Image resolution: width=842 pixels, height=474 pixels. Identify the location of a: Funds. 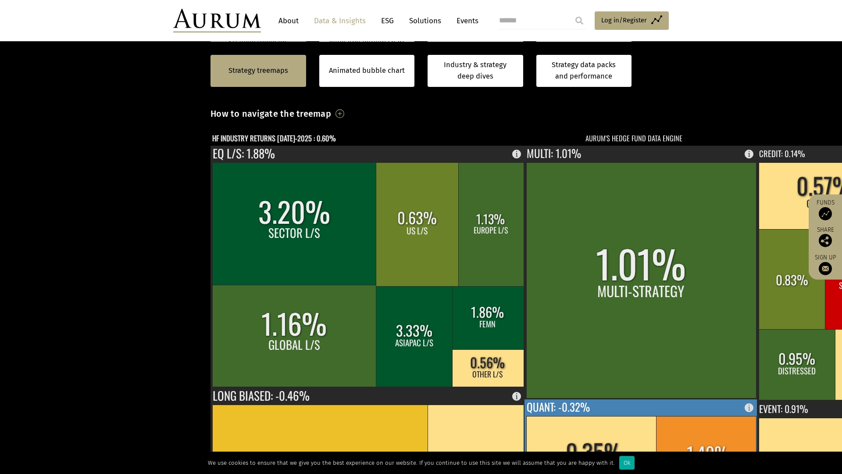
(825, 209).